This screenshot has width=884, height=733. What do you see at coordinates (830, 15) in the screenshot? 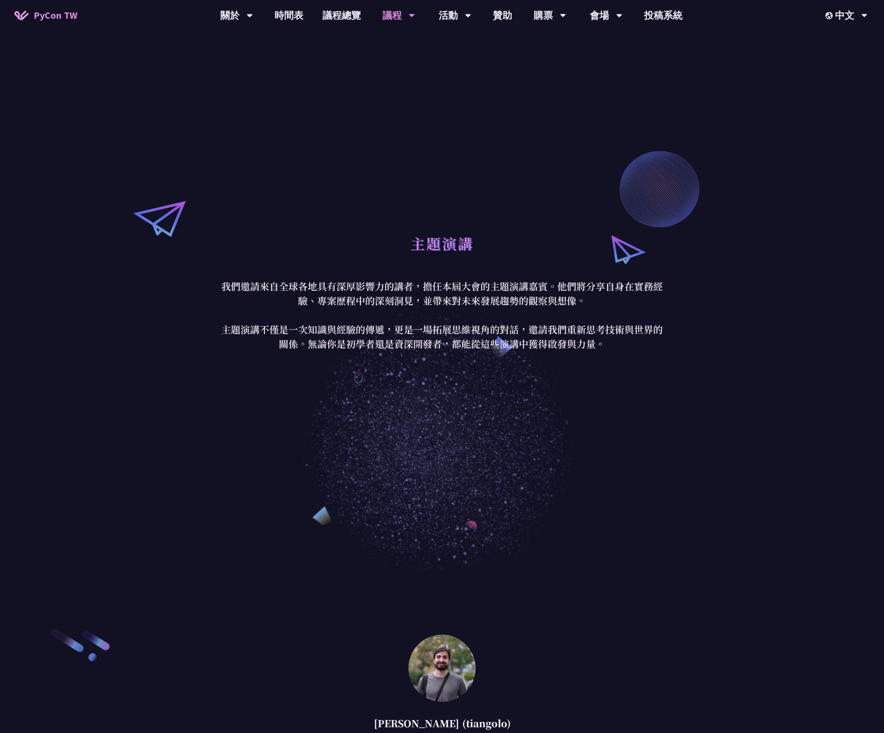
I see `img: Locale Icon` at bounding box center [830, 15].